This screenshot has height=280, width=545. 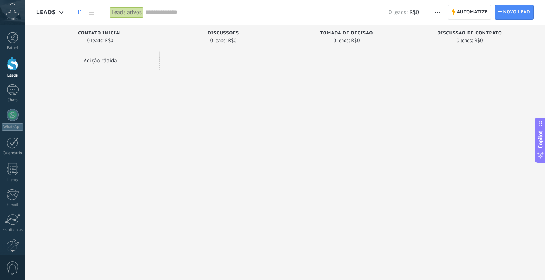 What do you see at coordinates (13, 180) in the screenshot?
I see `div: Listas` at bounding box center [13, 180].